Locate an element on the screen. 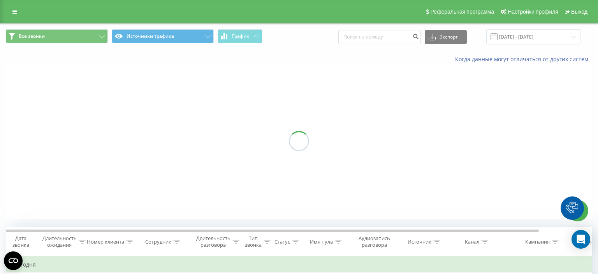 The width and height of the screenshot is (598, 274). span: Все звонки is located at coordinates (32, 36).